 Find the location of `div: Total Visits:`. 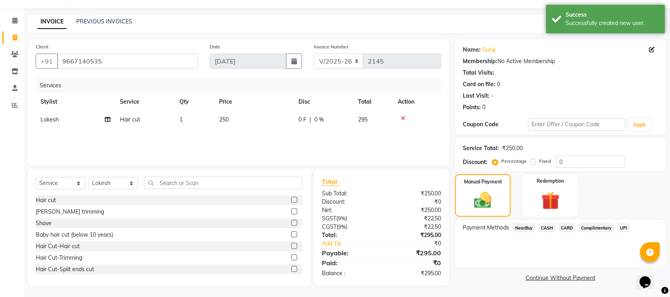

div: Total Visits: is located at coordinates (478, 73).